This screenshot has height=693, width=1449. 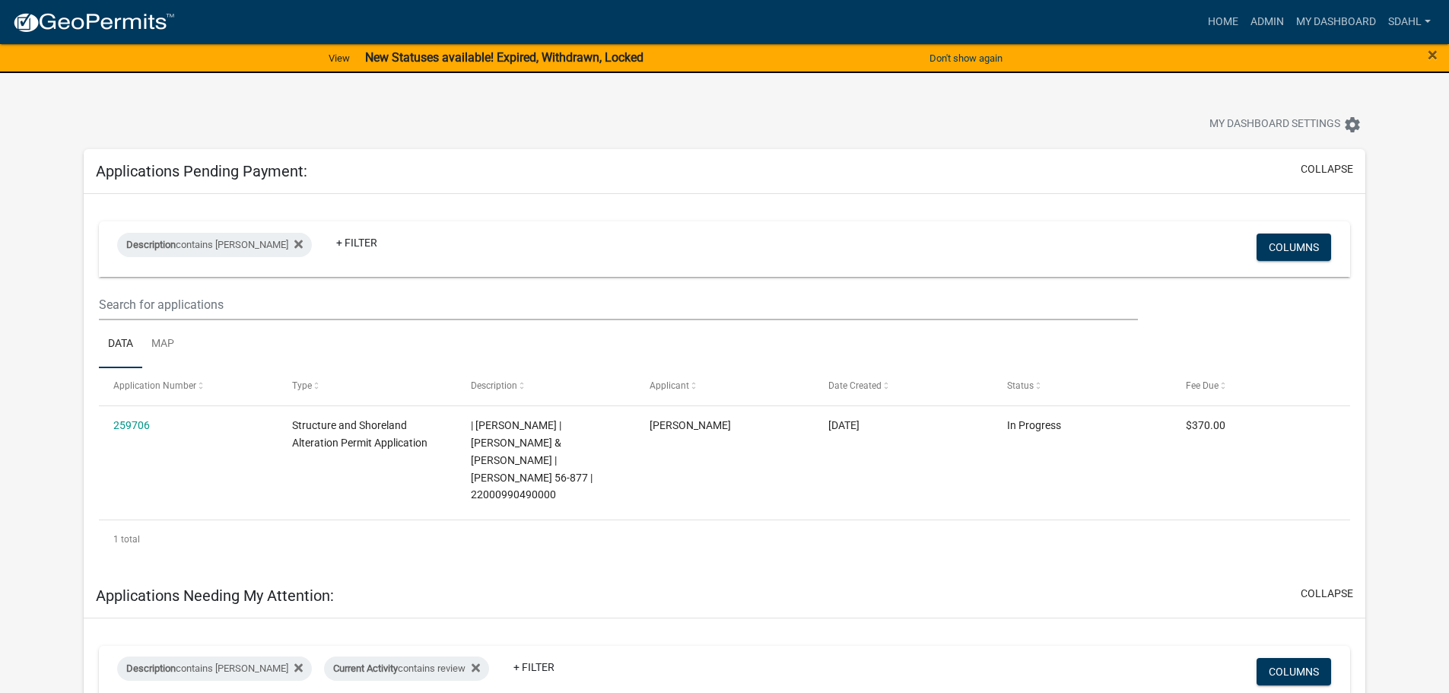 What do you see at coordinates (1267, 22) in the screenshot?
I see `a: Admin` at bounding box center [1267, 22].